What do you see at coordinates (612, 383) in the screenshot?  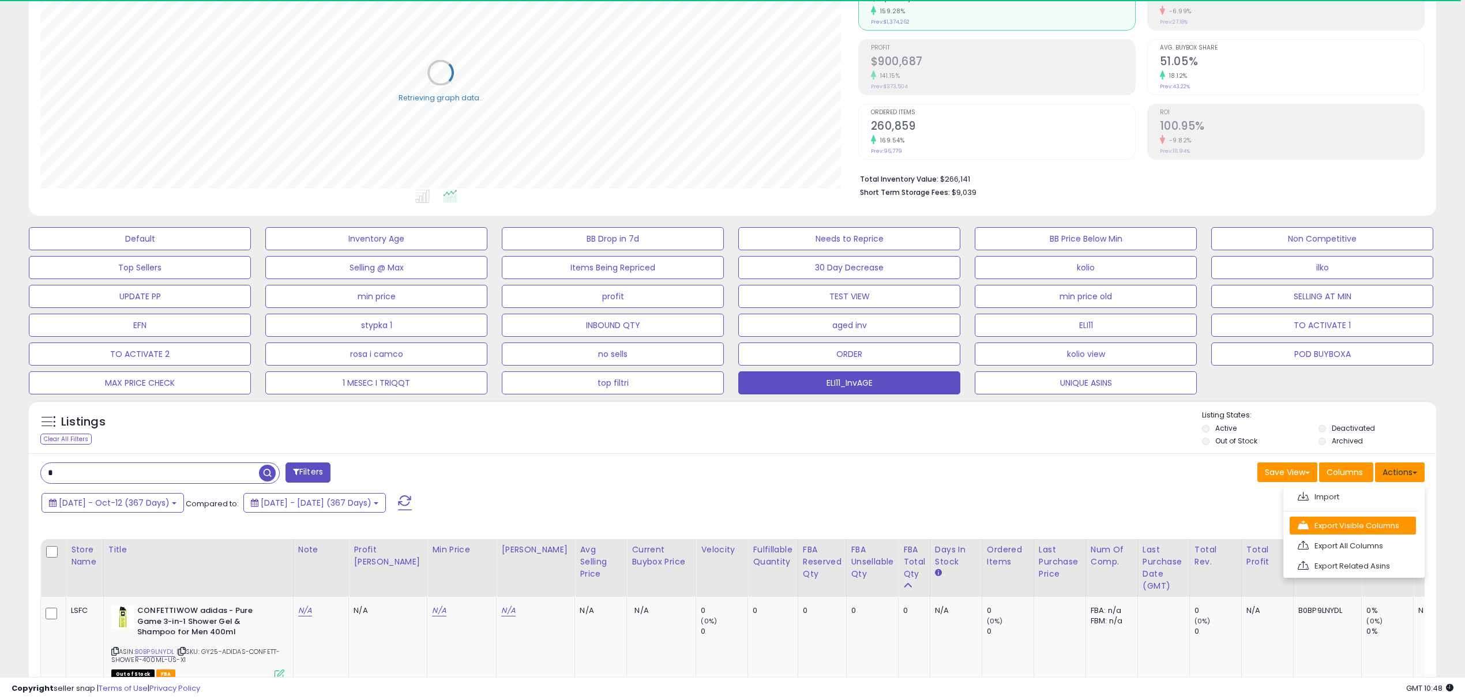 I see `button: top filtri` at bounding box center [612, 383].